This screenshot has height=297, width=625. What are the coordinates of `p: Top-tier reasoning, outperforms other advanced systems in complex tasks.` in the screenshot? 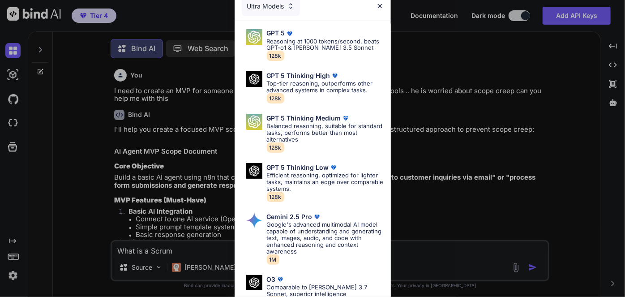 It's located at (325, 87).